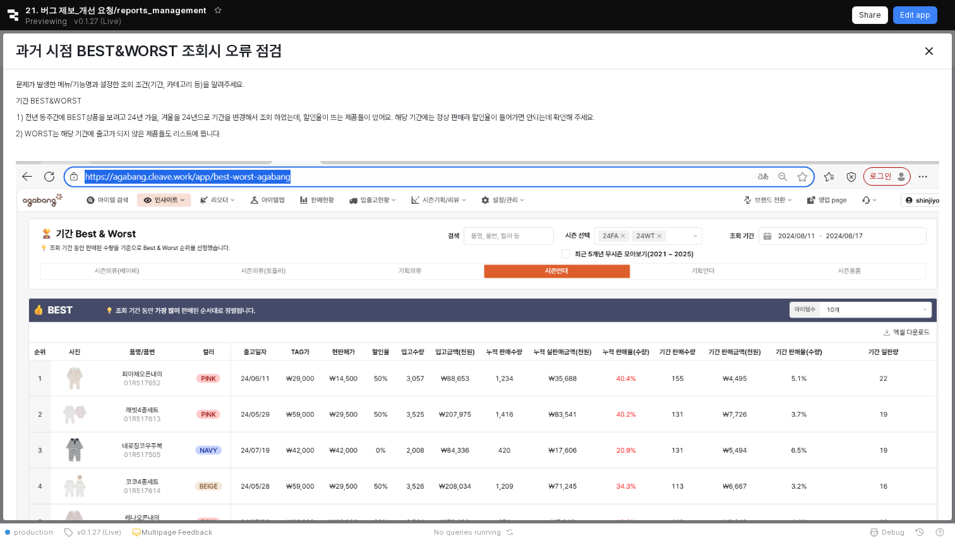 The height and width of the screenshot is (541, 955). I want to click on p: Edit app, so click(915, 15).